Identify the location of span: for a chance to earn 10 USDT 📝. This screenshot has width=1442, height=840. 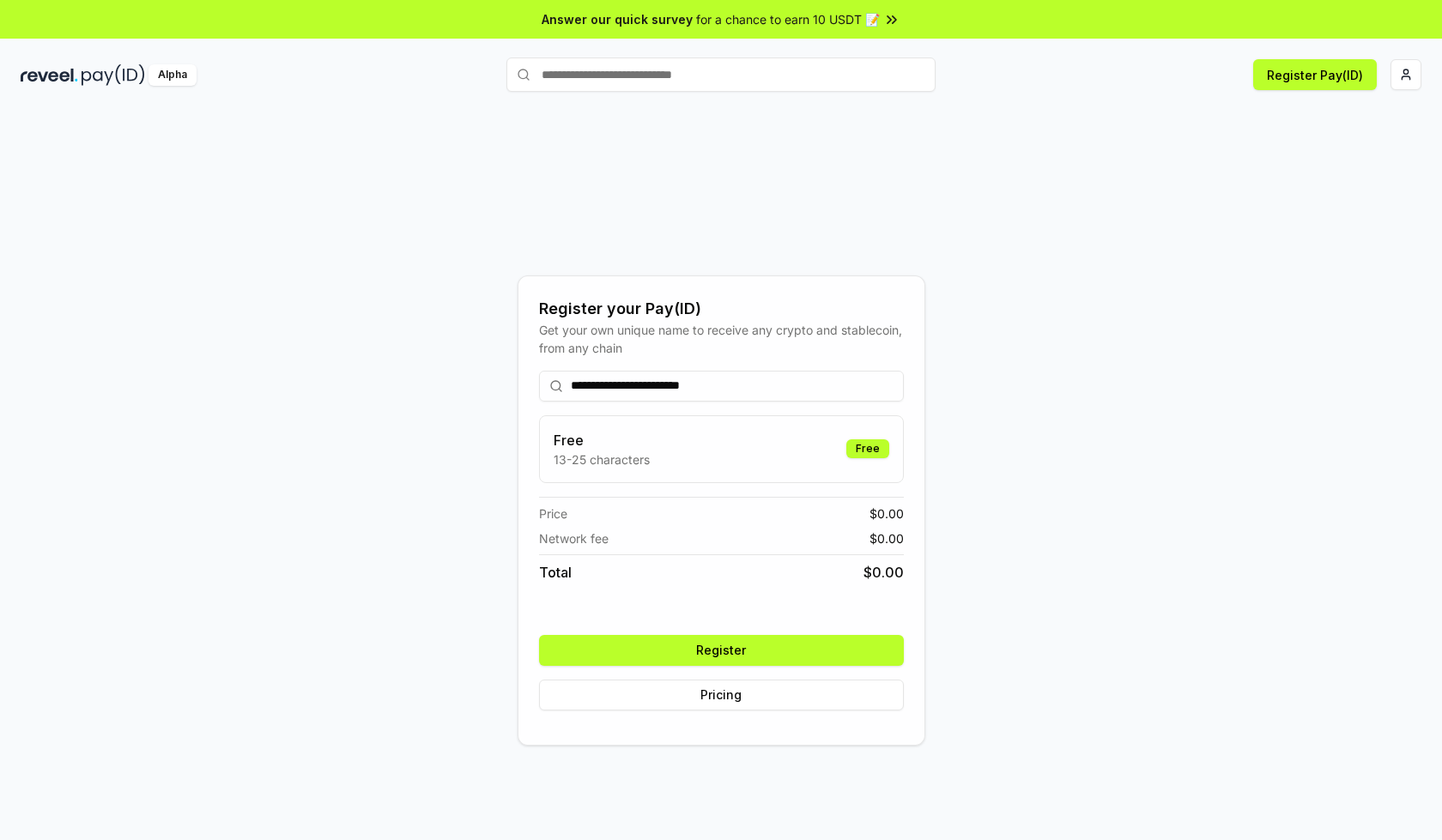
(788, 19).